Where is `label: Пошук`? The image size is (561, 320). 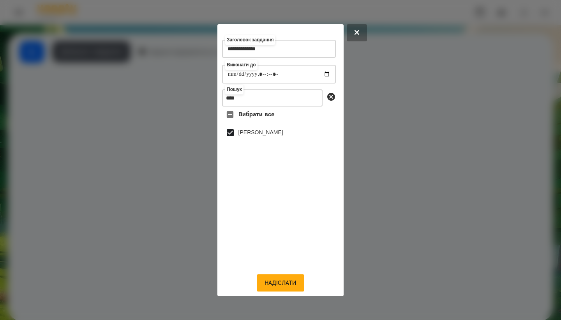
label: Пошук is located at coordinates (234, 89).